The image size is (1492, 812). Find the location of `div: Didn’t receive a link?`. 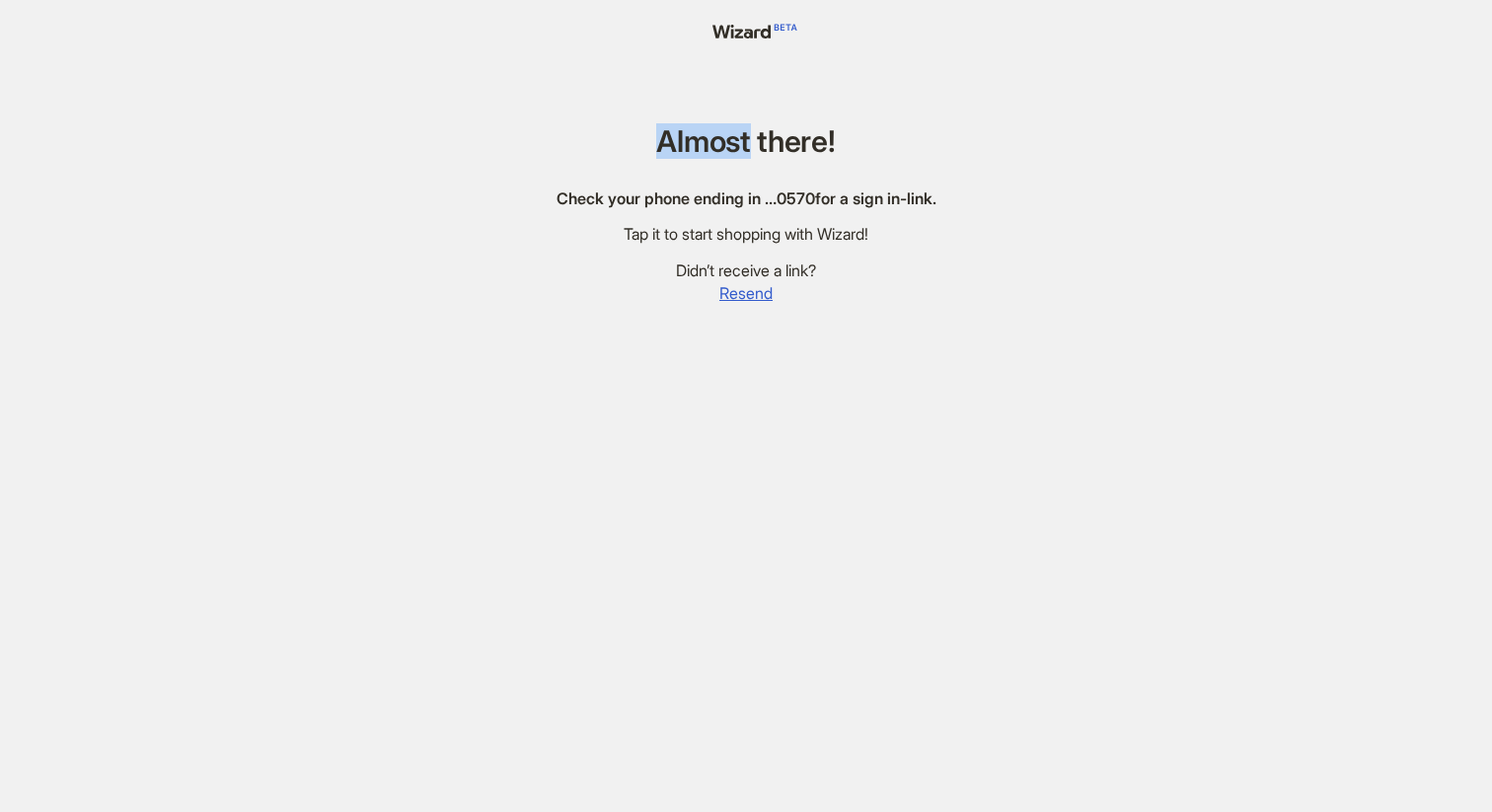

div: Didn’t receive a link? is located at coordinates (746, 271).